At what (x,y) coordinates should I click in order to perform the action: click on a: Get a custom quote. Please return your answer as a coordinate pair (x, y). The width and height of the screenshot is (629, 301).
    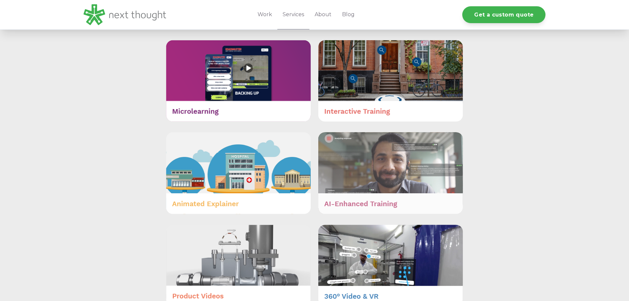
    Looking at the image, I should click on (504, 15).